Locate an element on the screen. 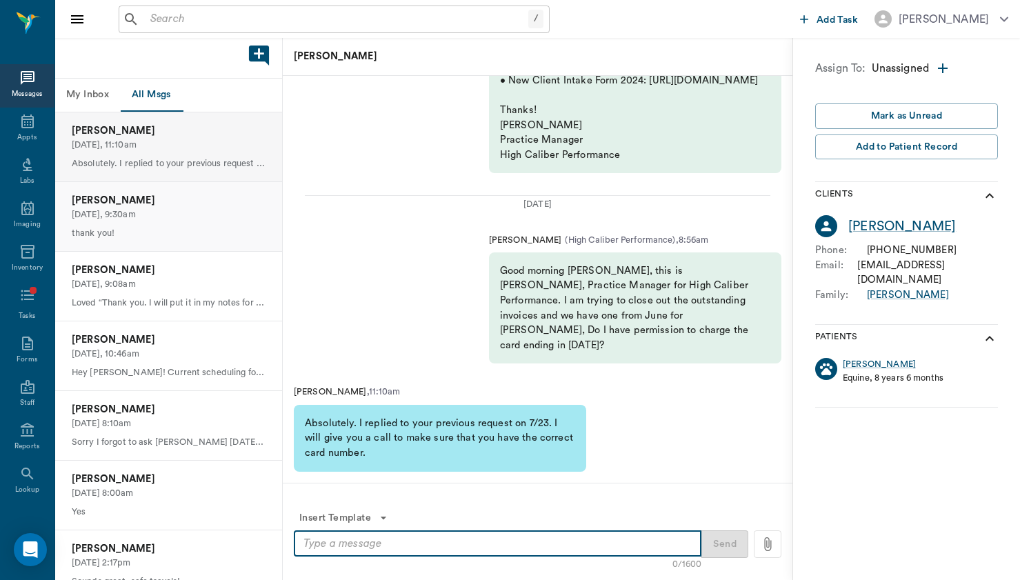 This screenshot has height=580, width=1020. div: Message tabs is located at coordinates (168, 95).